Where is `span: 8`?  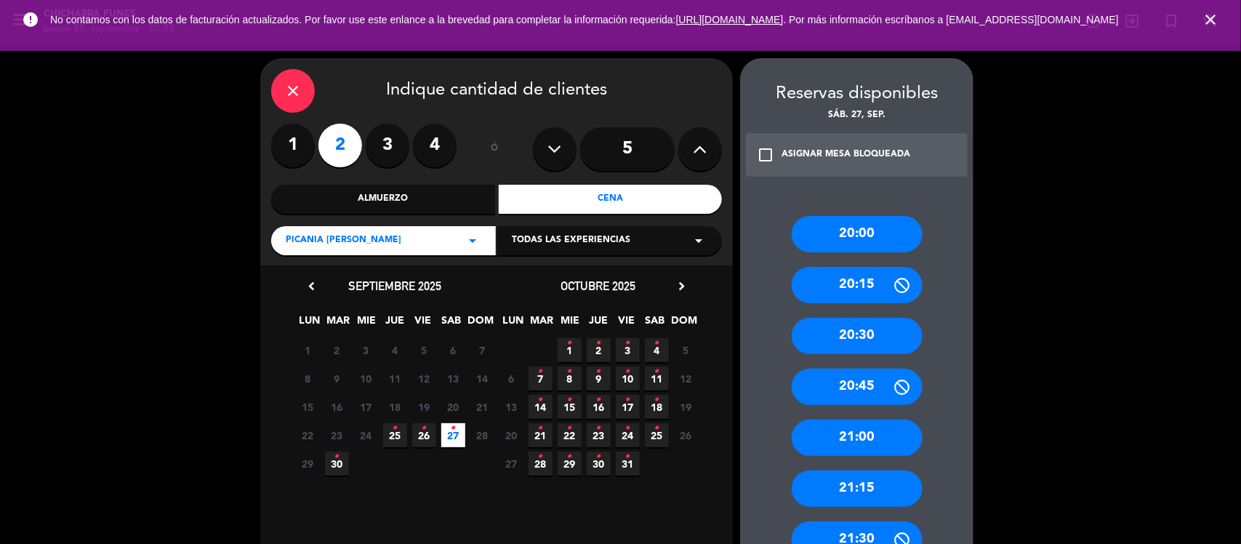 span: 8 is located at coordinates (308, 378).